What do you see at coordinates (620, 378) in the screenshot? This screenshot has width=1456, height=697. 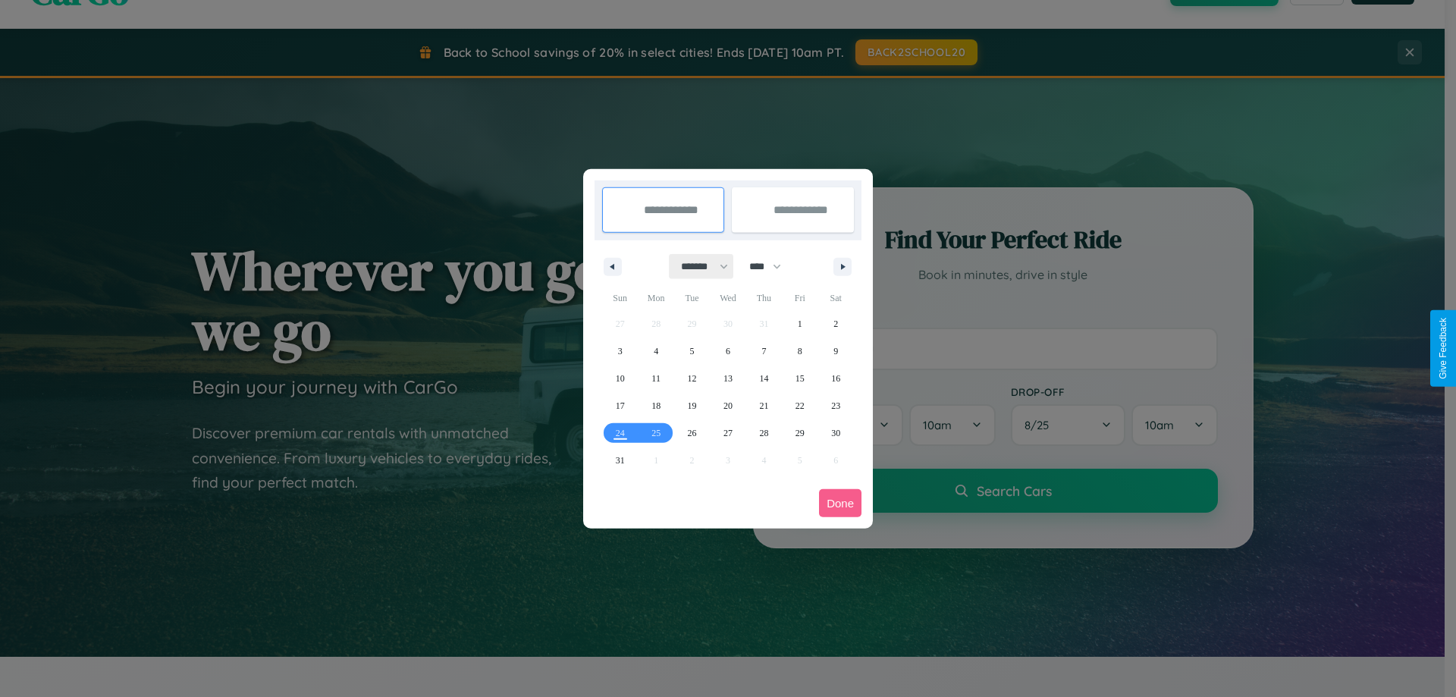 I see `button: 10` at bounding box center [620, 378].